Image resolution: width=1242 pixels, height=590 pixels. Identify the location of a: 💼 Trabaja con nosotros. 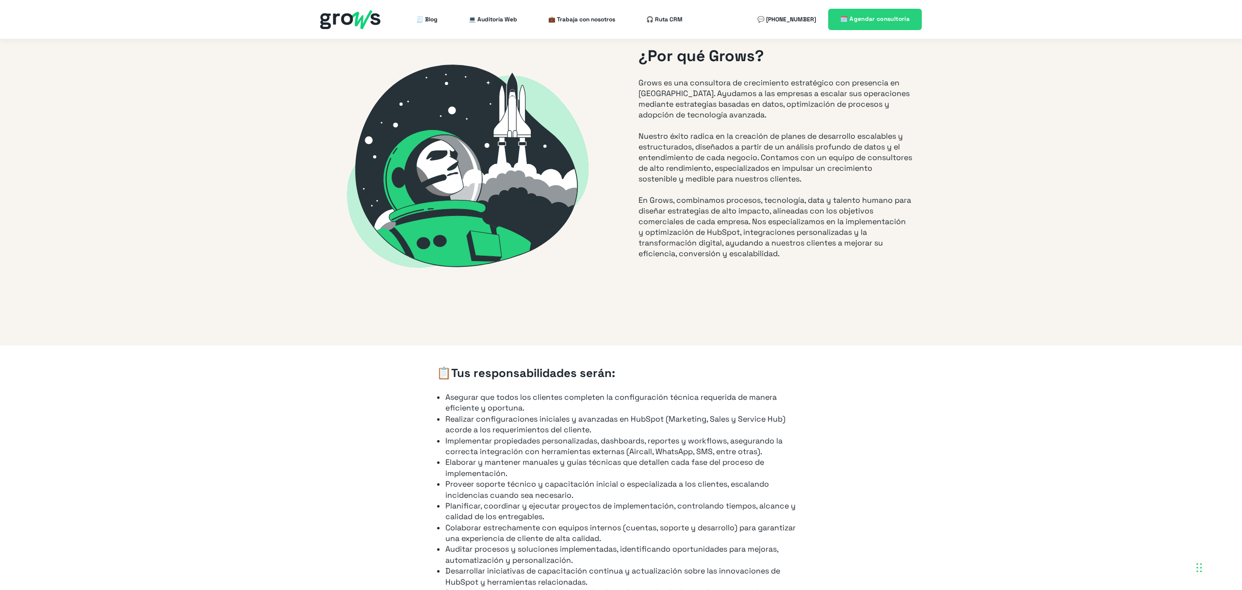
(582, 19).